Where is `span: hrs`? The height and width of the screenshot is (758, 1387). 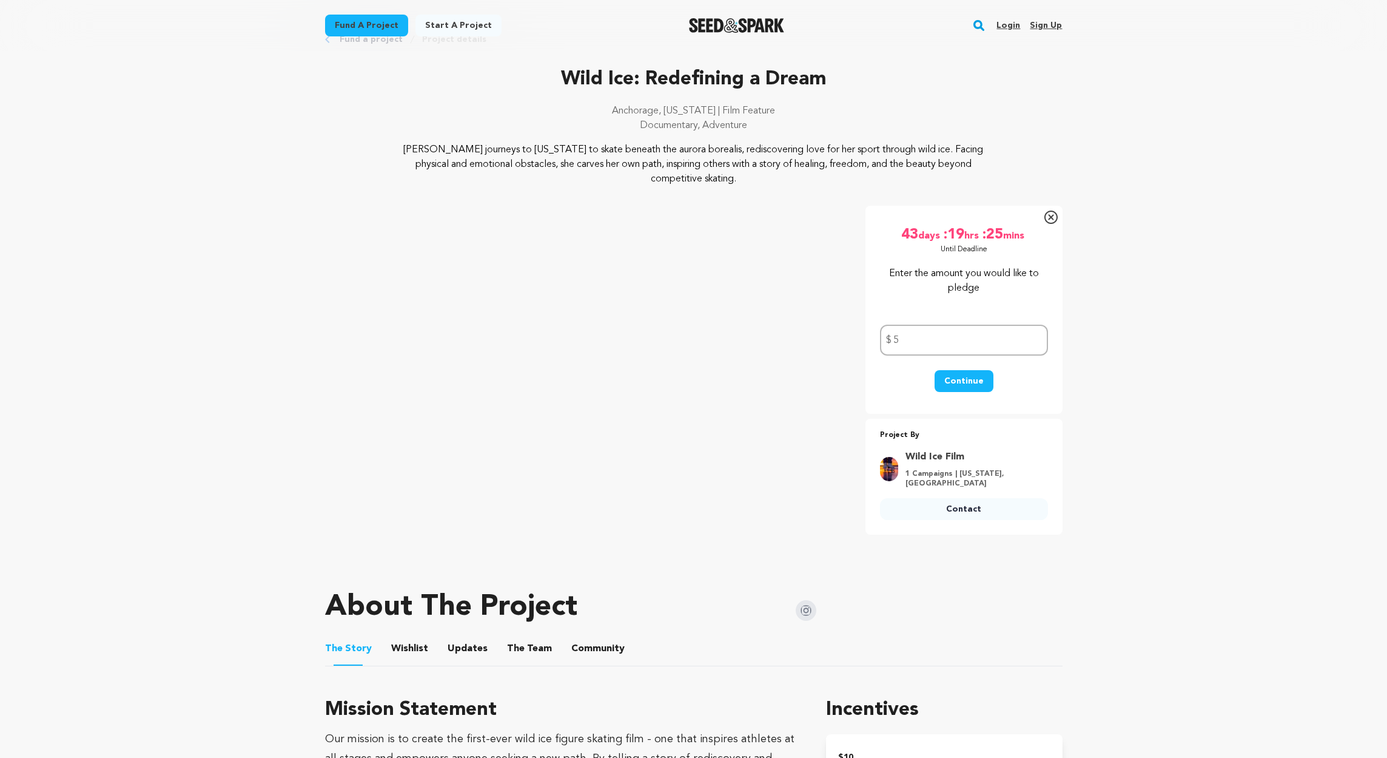
span: hrs is located at coordinates (973, 235).